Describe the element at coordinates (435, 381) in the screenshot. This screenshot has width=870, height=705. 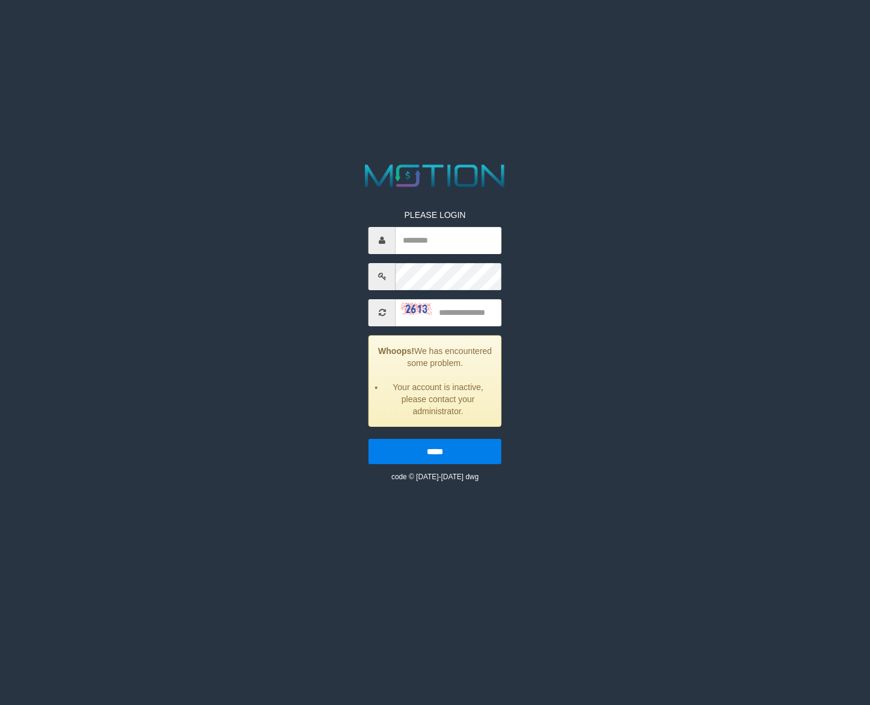
I see `div: We has encountered some problem.` at that location.